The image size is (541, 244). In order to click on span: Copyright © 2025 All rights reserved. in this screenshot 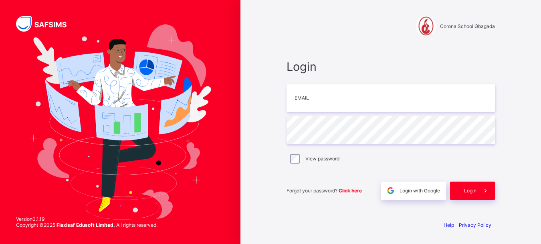, I will do `click(86, 225)`.